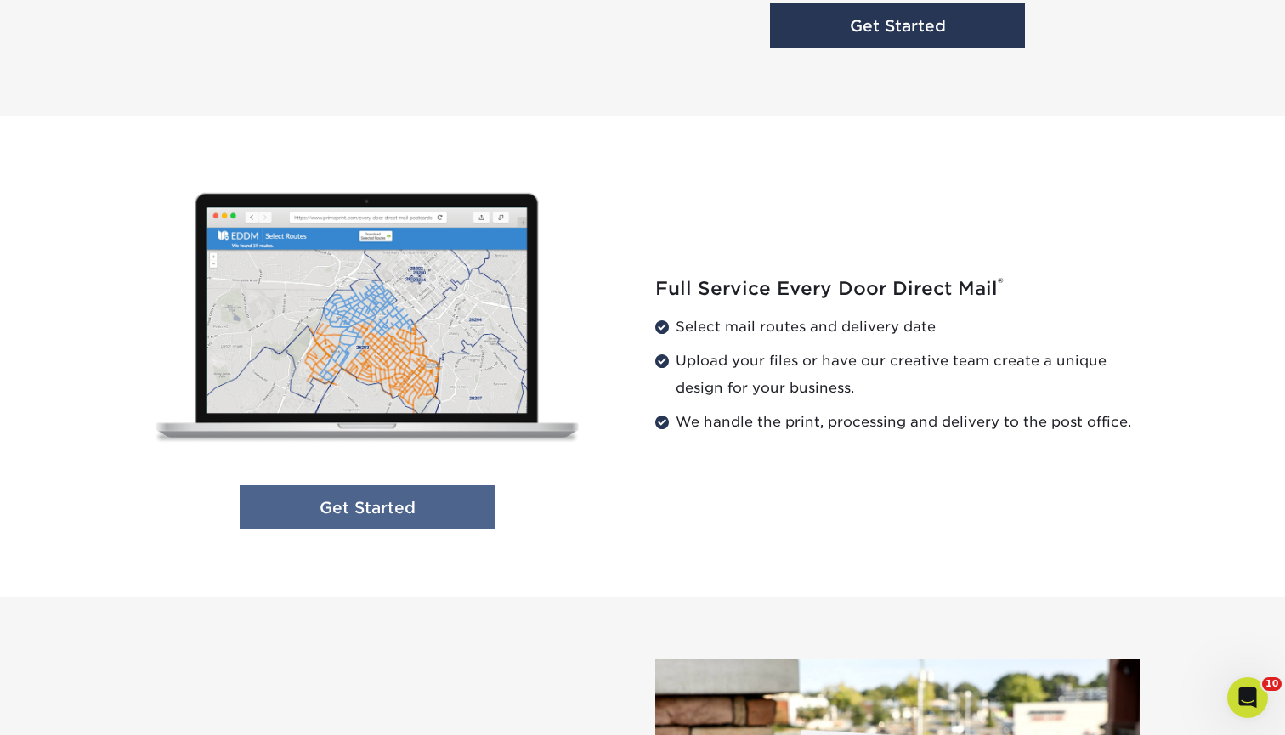  I want to click on h2: Full Service Every Door Direct Mail, so click(897, 289).